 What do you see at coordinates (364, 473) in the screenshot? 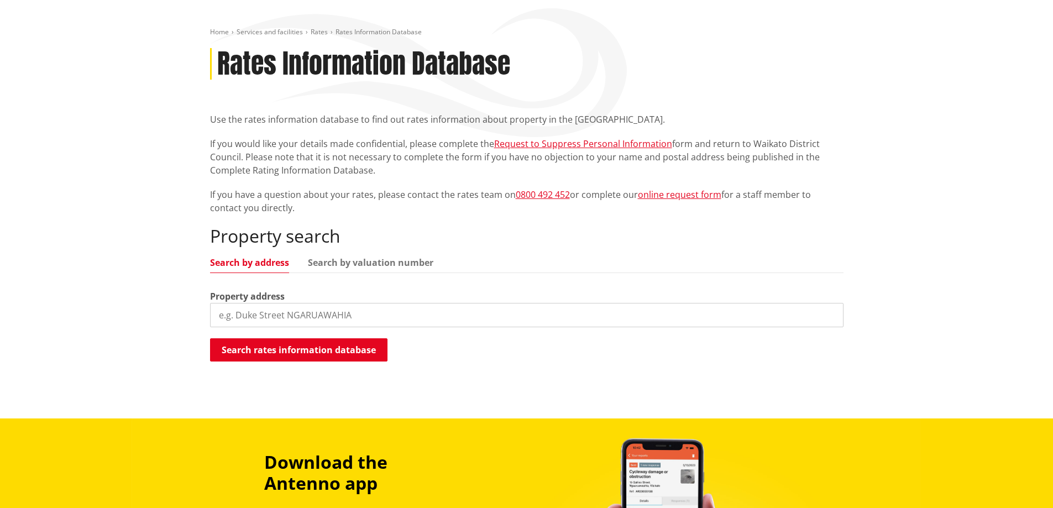
I see `h3: Download the Antenno app` at bounding box center [364, 473].